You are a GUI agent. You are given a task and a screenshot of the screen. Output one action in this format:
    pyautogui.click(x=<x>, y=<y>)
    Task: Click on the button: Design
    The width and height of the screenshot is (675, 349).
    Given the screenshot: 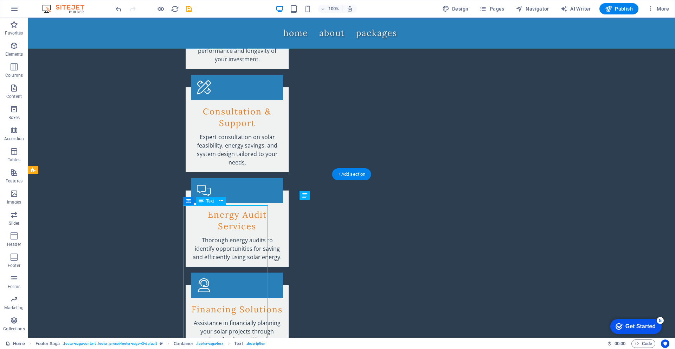 What is the action you would take?
    pyautogui.click(x=455, y=9)
    